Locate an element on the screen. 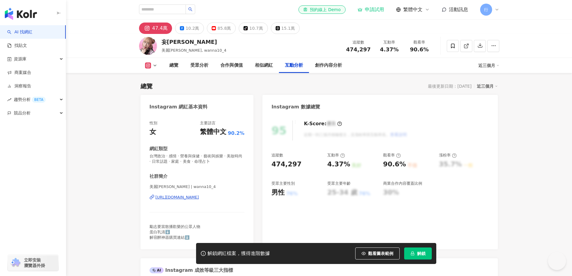 Image resolution: width=572 pixels, height=276 pixels. span: 立即安裝 瀏覽器外掛 is located at coordinates (35, 263).